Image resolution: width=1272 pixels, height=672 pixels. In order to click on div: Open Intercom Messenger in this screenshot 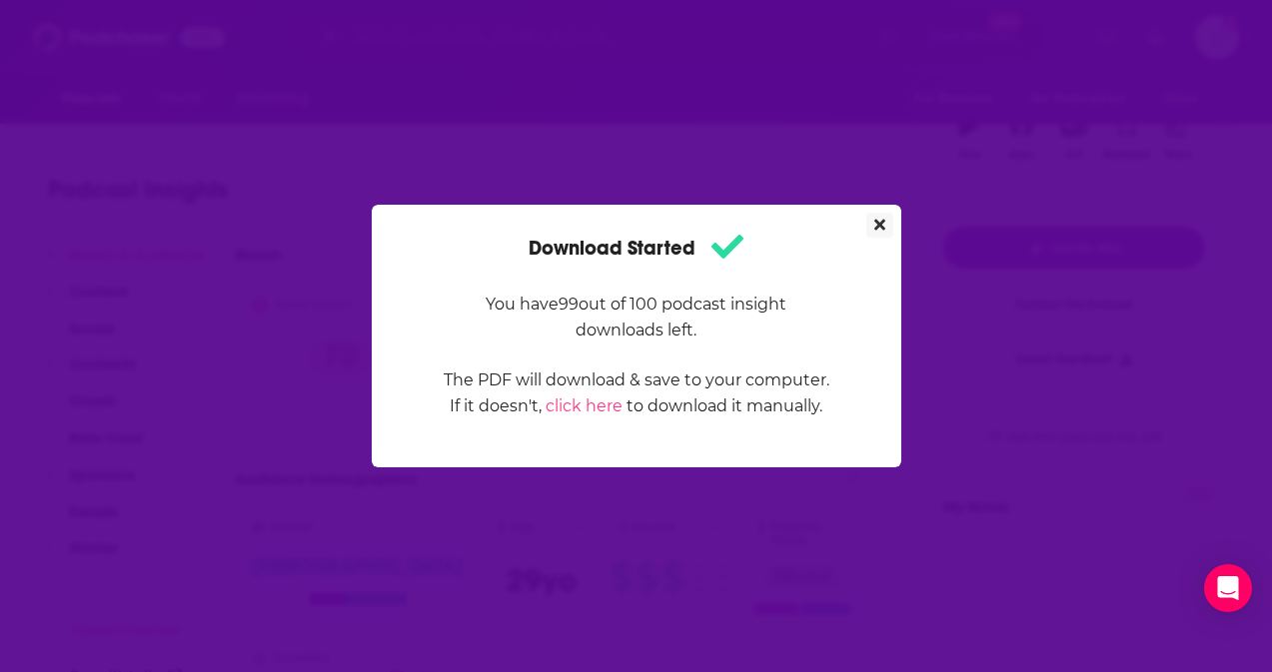, I will do `click(1228, 588)`.